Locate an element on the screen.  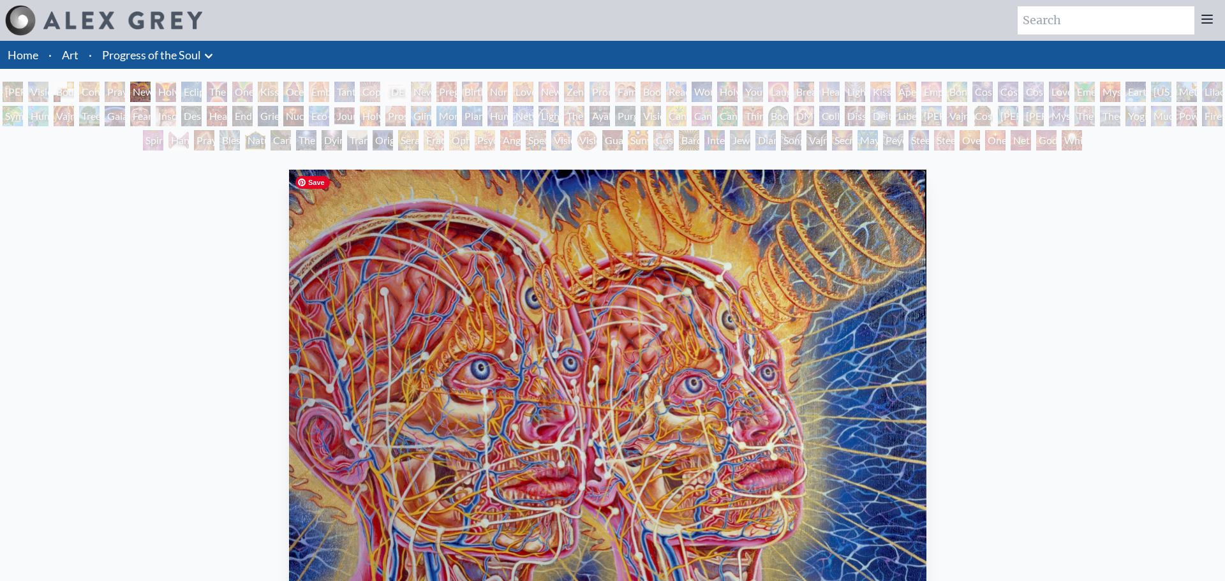
div: Spectral Lotus is located at coordinates (536, 140).